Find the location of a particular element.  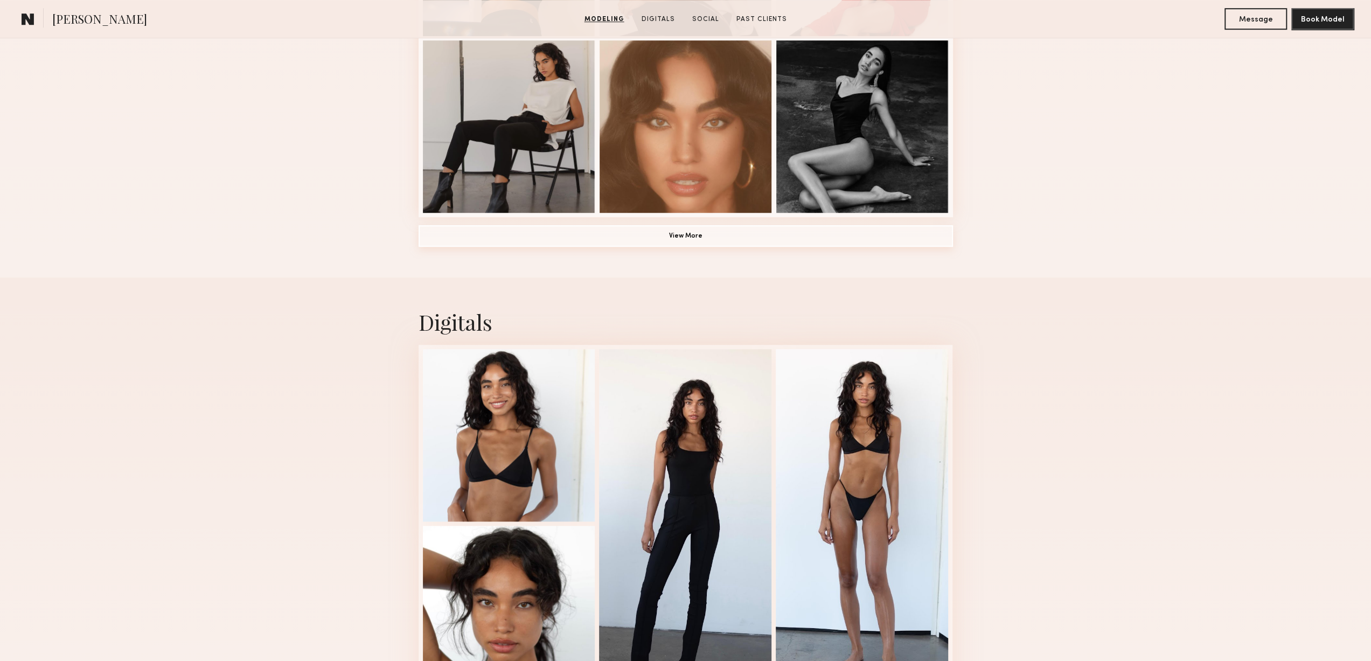

a: Book Model is located at coordinates (1323, 18).